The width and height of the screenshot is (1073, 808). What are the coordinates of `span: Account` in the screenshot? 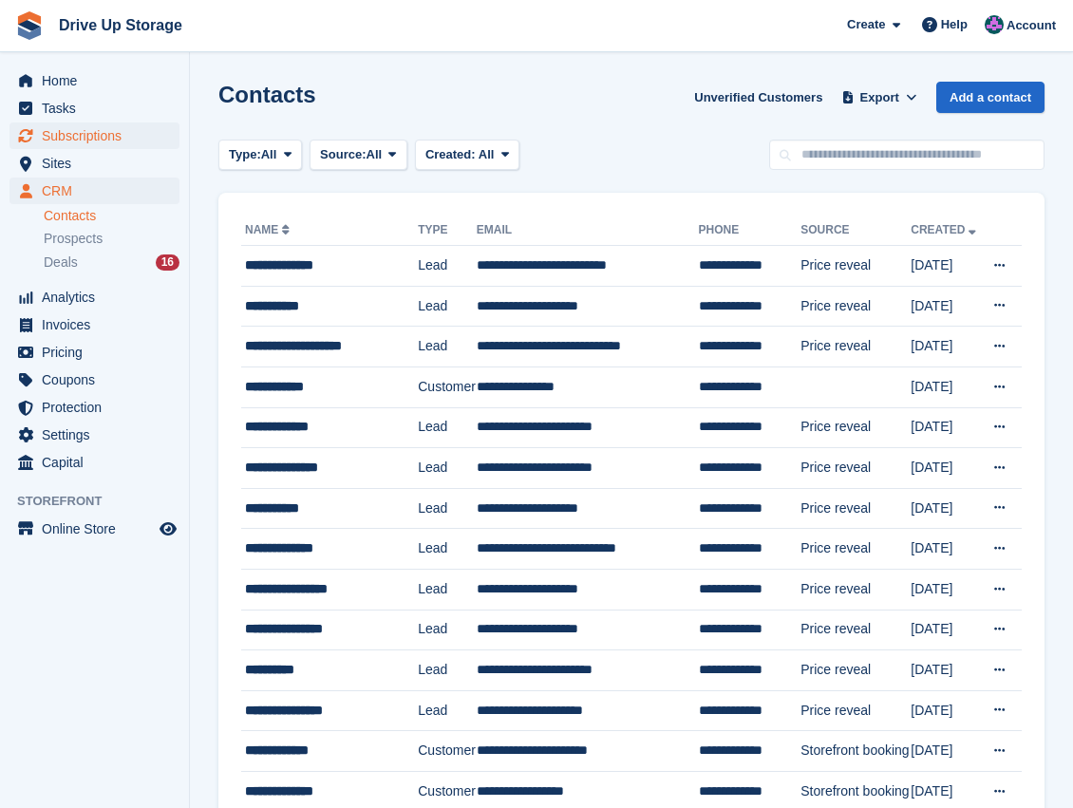 It's located at (1032, 26).